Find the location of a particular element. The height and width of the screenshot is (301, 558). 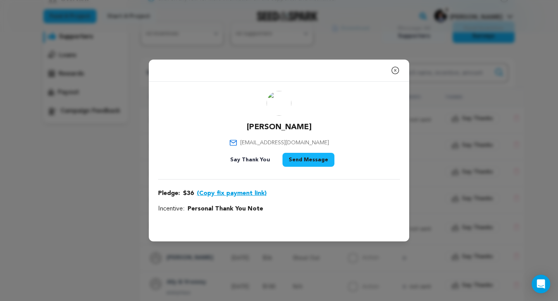

span: Personal Thank You Note is located at coordinates (225, 209).